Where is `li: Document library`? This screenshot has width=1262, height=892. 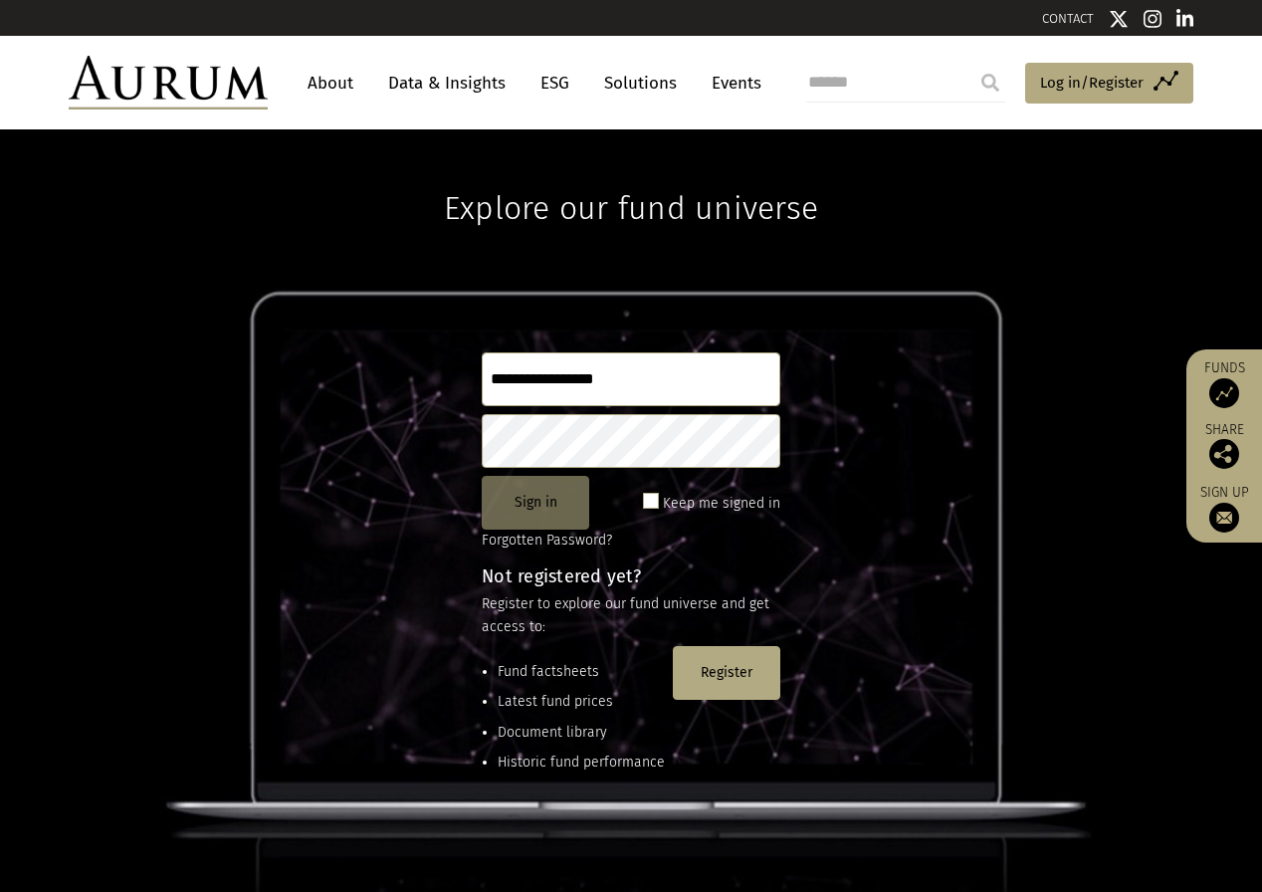
li: Document library is located at coordinates (581, 733).